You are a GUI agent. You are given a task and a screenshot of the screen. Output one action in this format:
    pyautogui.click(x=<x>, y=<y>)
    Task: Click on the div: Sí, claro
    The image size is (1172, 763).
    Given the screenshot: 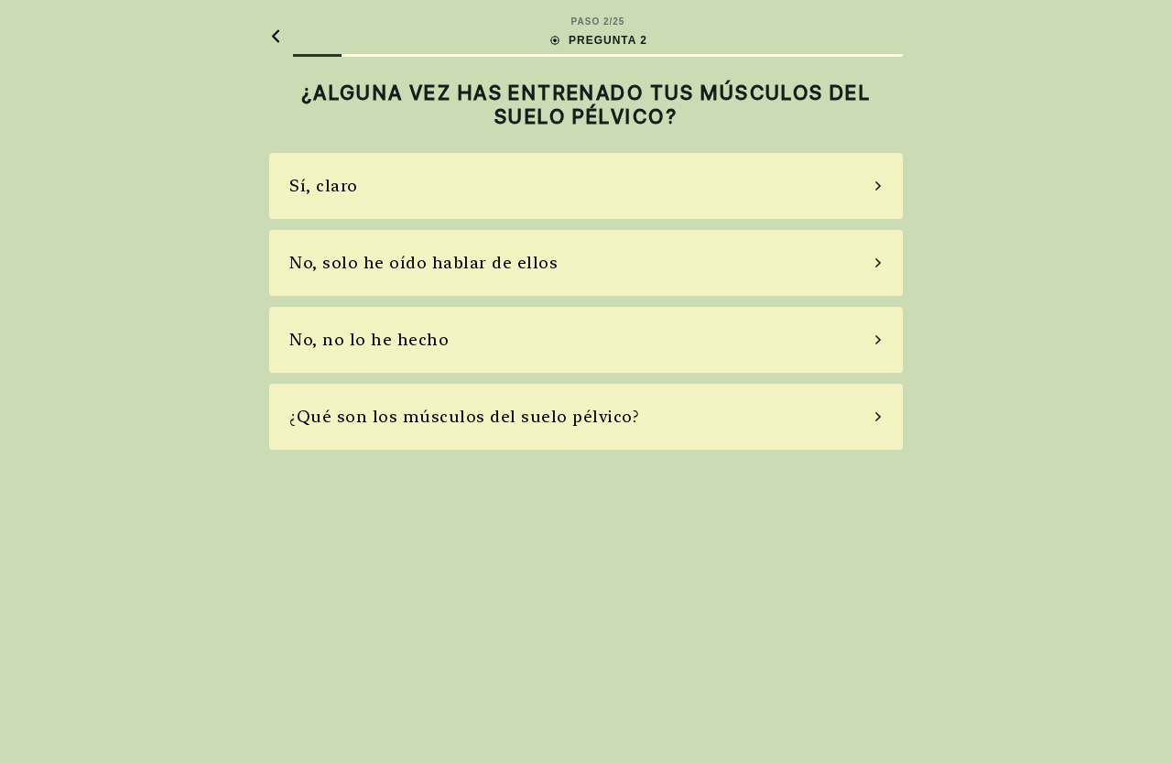 What is the action you would take?
    pyautogui.click(x=323, y=185)
    